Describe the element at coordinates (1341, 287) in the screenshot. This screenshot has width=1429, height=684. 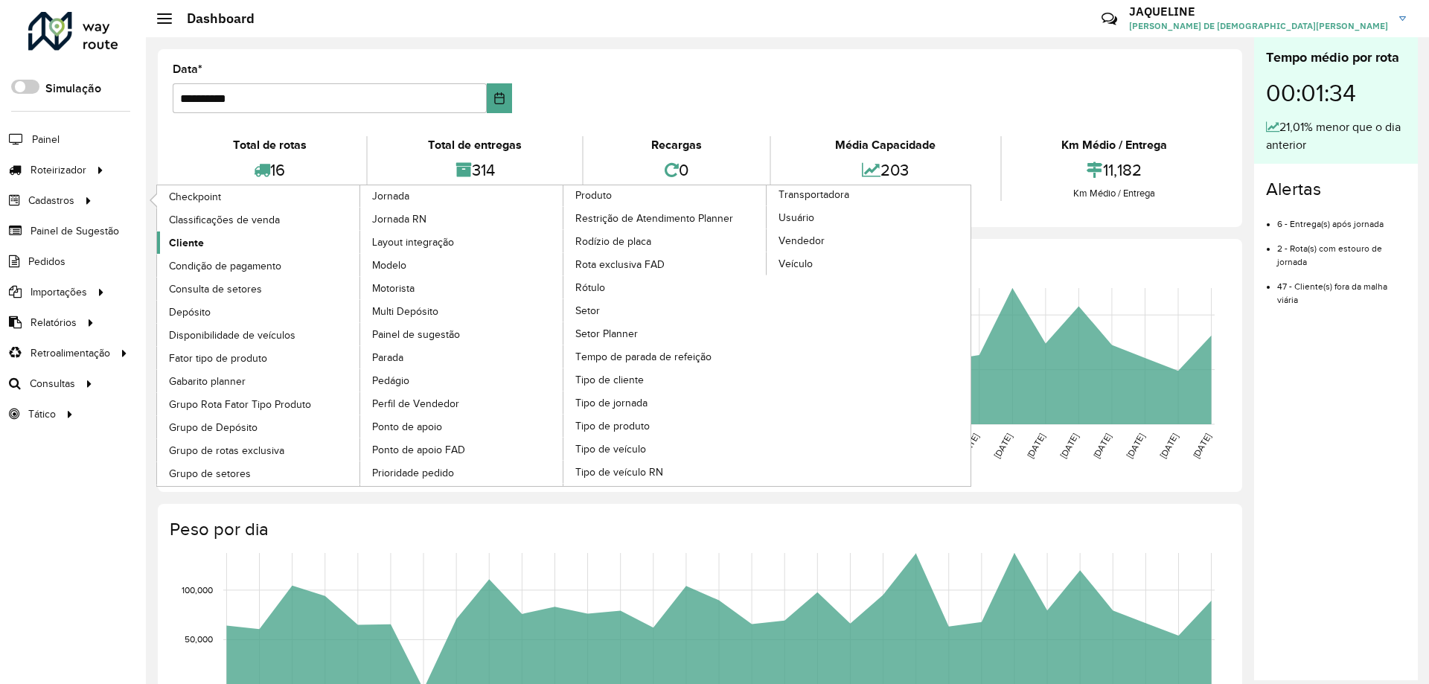
I see `li: 47 - Cliente(s) fora da malha viária` at that location.